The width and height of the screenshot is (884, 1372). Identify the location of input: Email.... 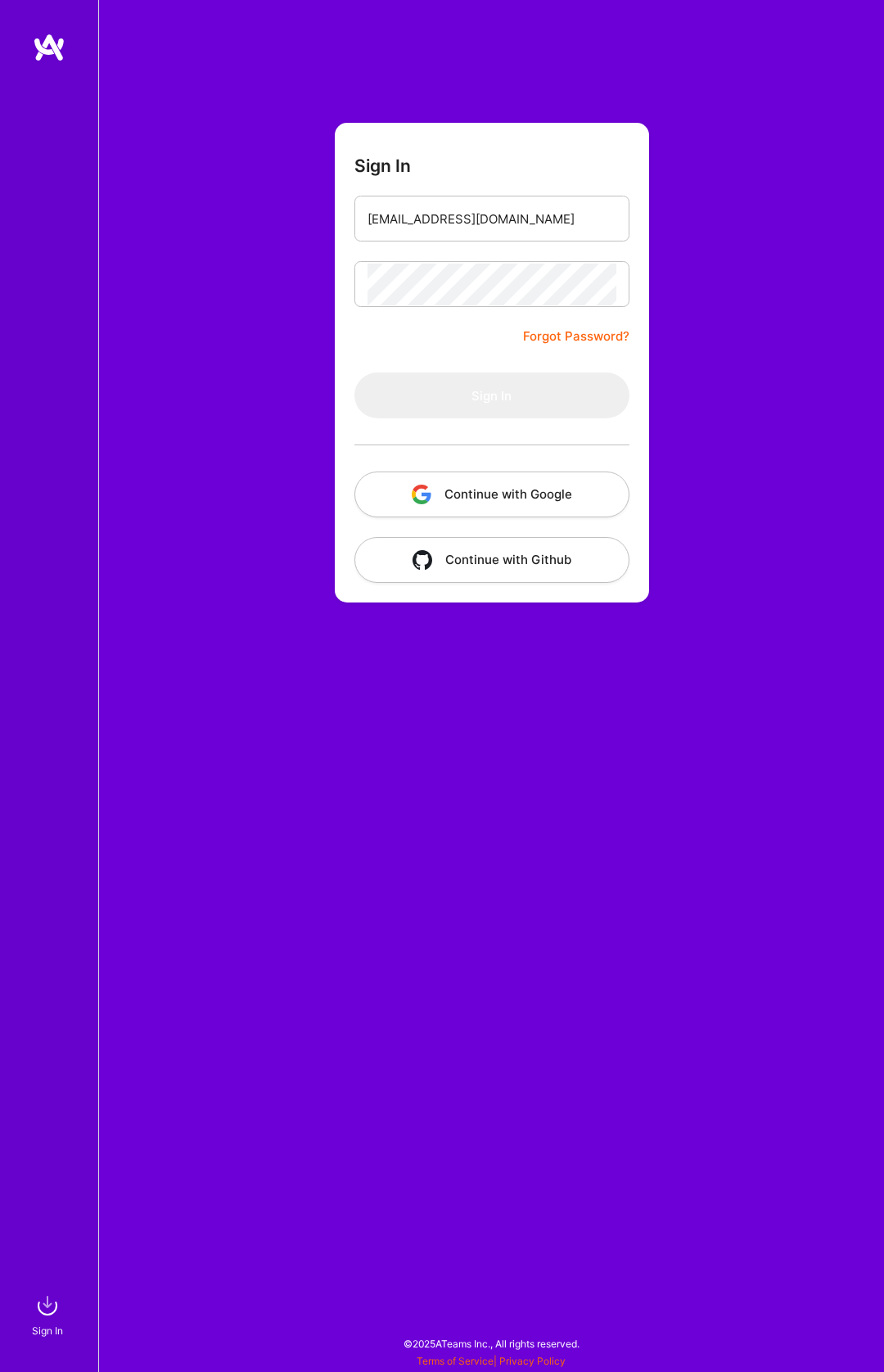
(492, 218).